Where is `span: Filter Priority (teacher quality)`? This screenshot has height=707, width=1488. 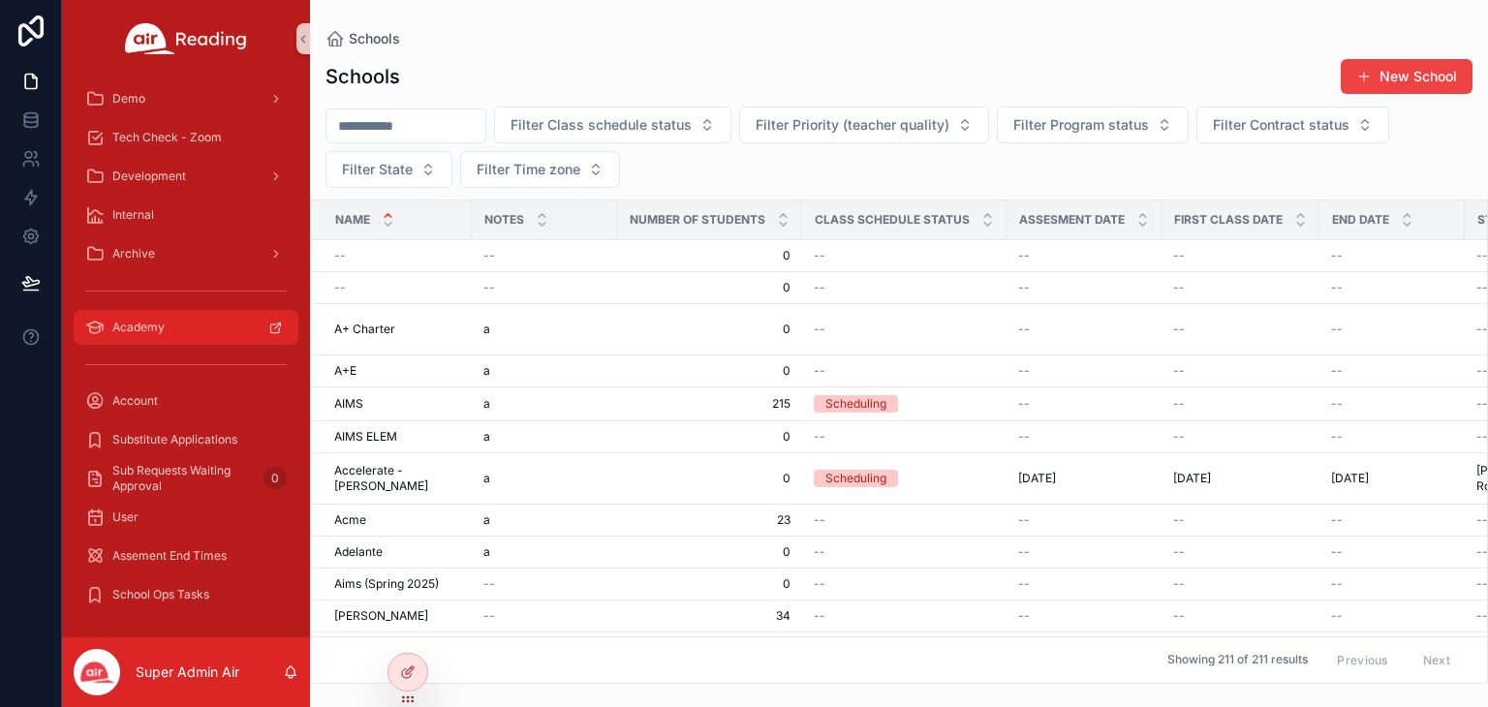 span: Filter Priority (teacher quality) is located at coordinates (852, 125).